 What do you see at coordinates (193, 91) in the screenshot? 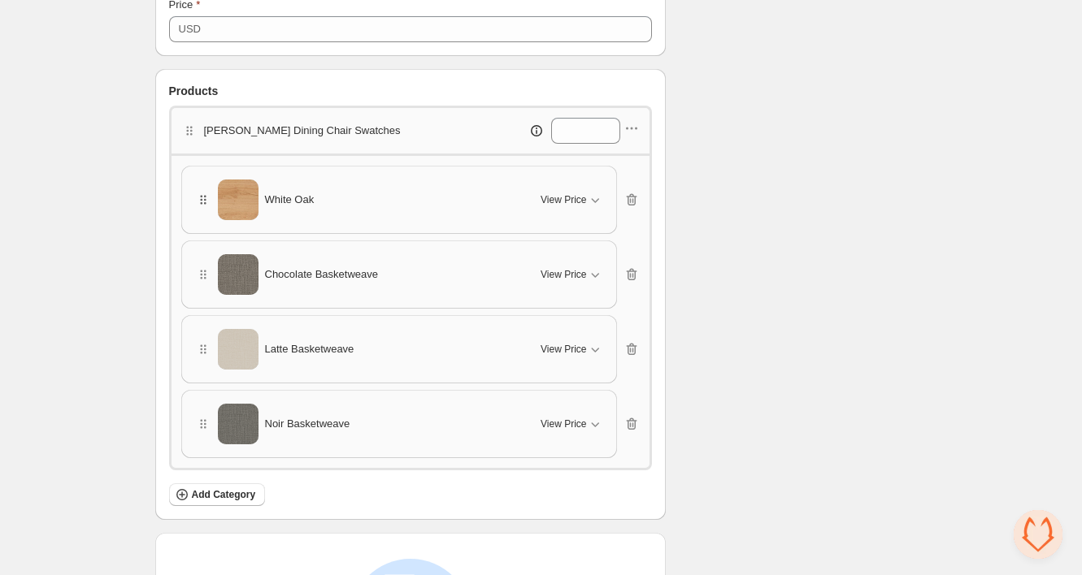
I see `span: Products` at bounding box center [193, 91].